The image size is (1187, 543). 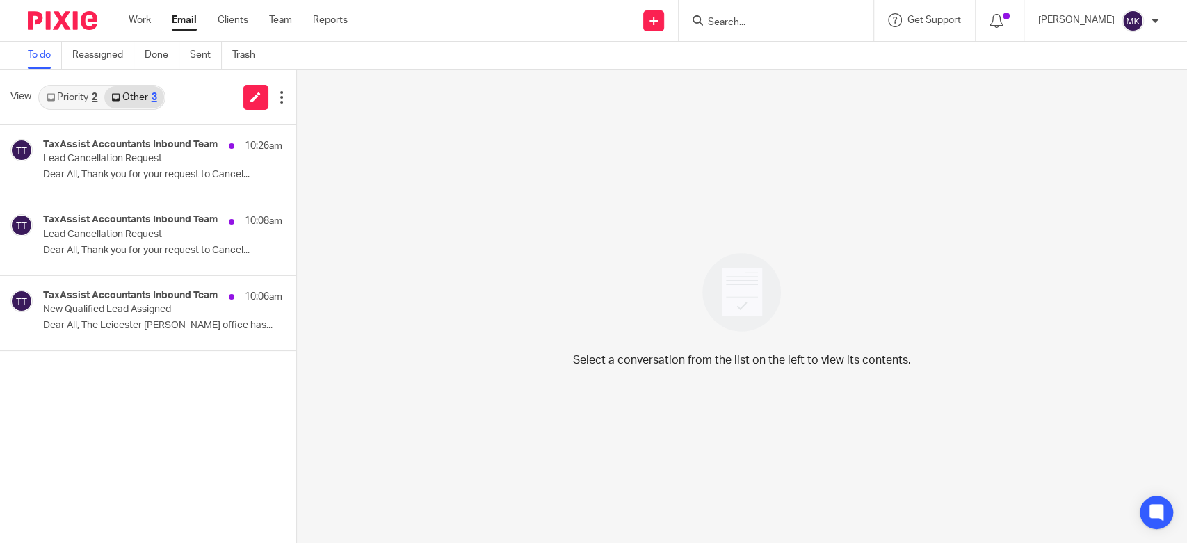 I want to click on a: Email, so click(x=184, y=20).